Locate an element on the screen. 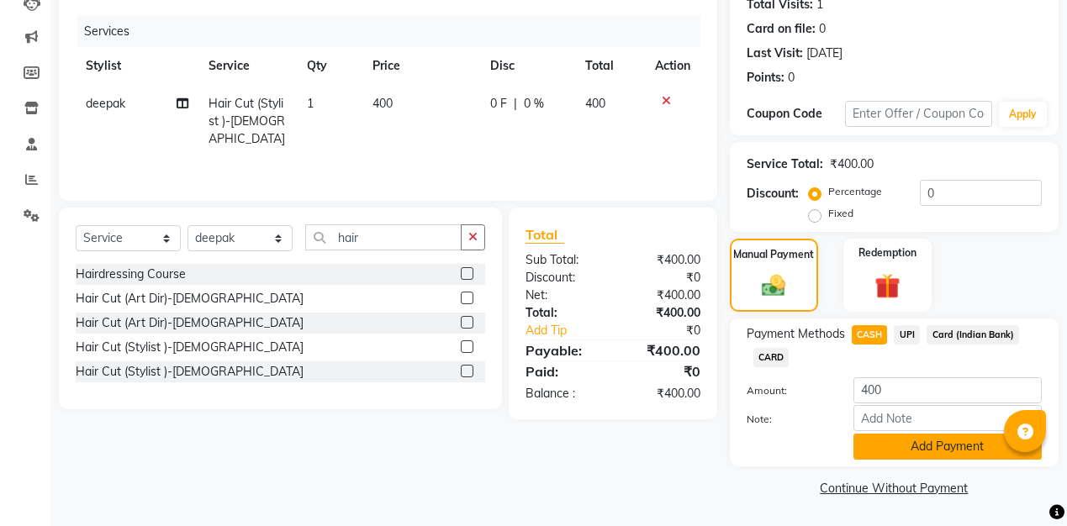 The image size is (1067, 526). span: CARD is located at coordinates (771, 357).